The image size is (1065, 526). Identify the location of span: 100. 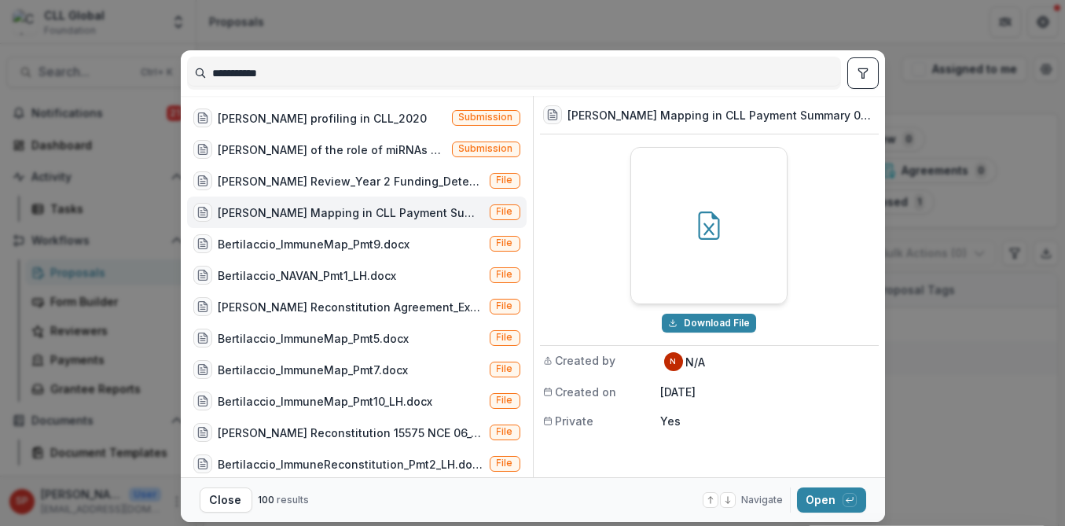
(267, 499).